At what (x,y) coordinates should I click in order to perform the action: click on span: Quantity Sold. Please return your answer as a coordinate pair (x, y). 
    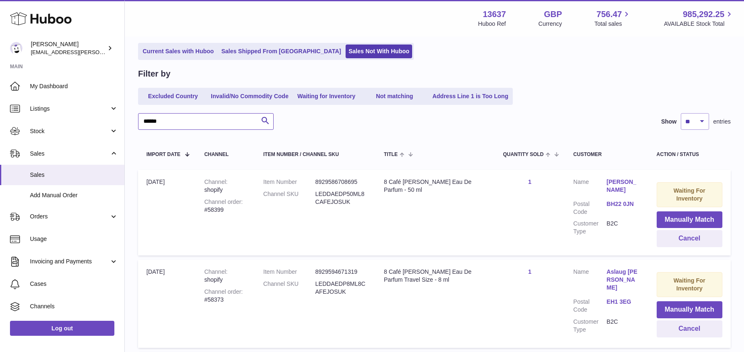
    Looking at the image, I should click on (523, 154).